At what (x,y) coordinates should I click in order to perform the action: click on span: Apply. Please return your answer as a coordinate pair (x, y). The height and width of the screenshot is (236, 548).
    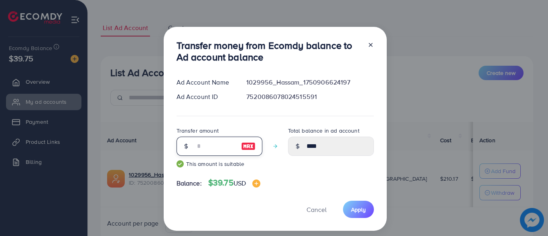
    Looking at the image, I should click on (359, 210).